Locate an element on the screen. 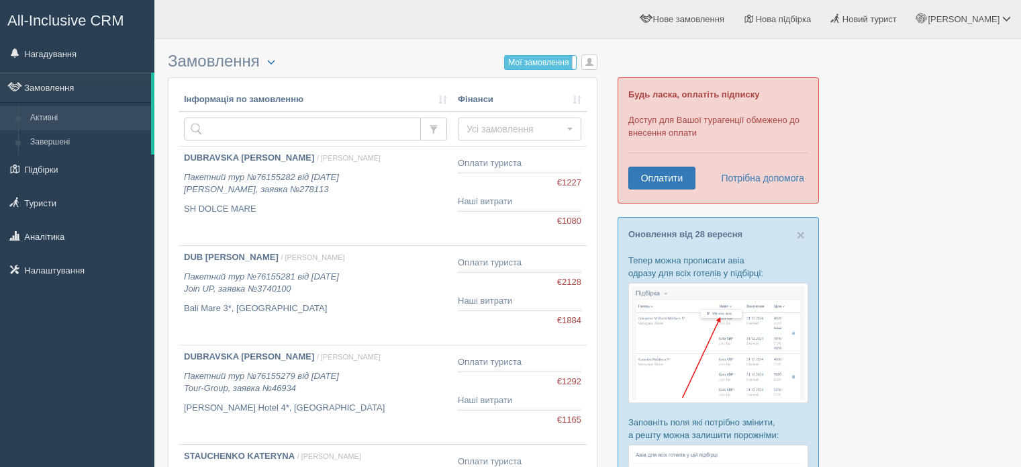 This screenshot has width=1021, height=467. span: €1292 is located at coordinates (569, 381).